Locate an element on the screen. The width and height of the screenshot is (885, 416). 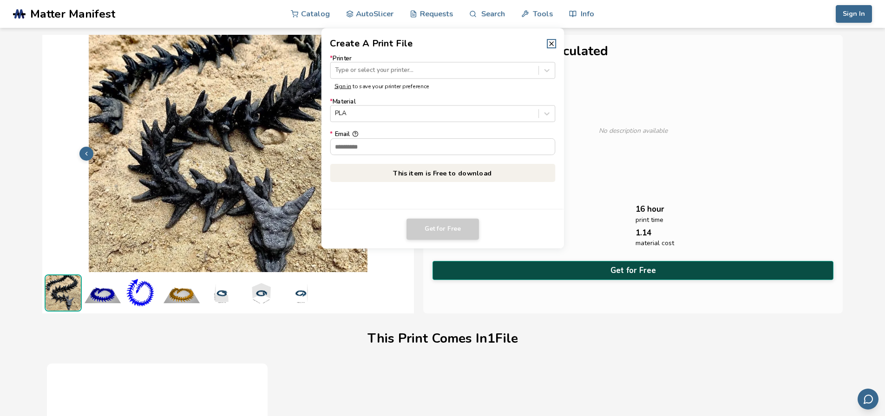
h2: Create A Print File is located at coordinates (371, 43).